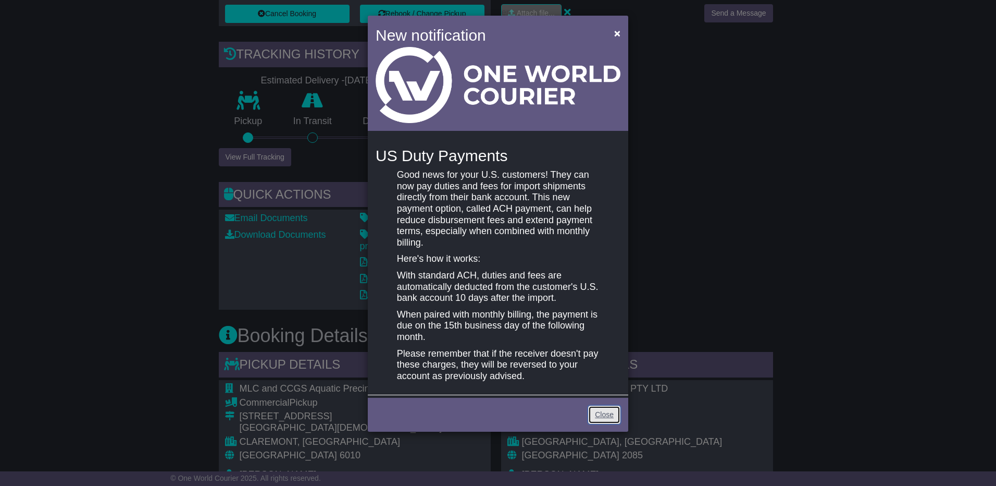  What do you see at coordinates (498, 85) in the screenshot?
I see `img: Light` at bounding box center [498, 85].